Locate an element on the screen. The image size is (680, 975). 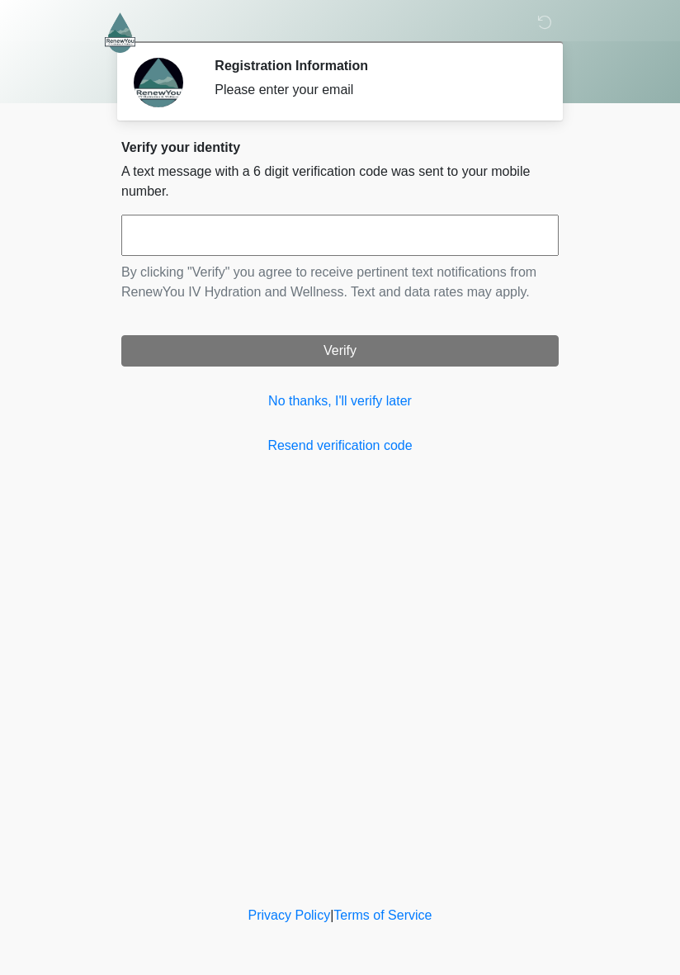
button: Verify is located at coordinates (340, 351).